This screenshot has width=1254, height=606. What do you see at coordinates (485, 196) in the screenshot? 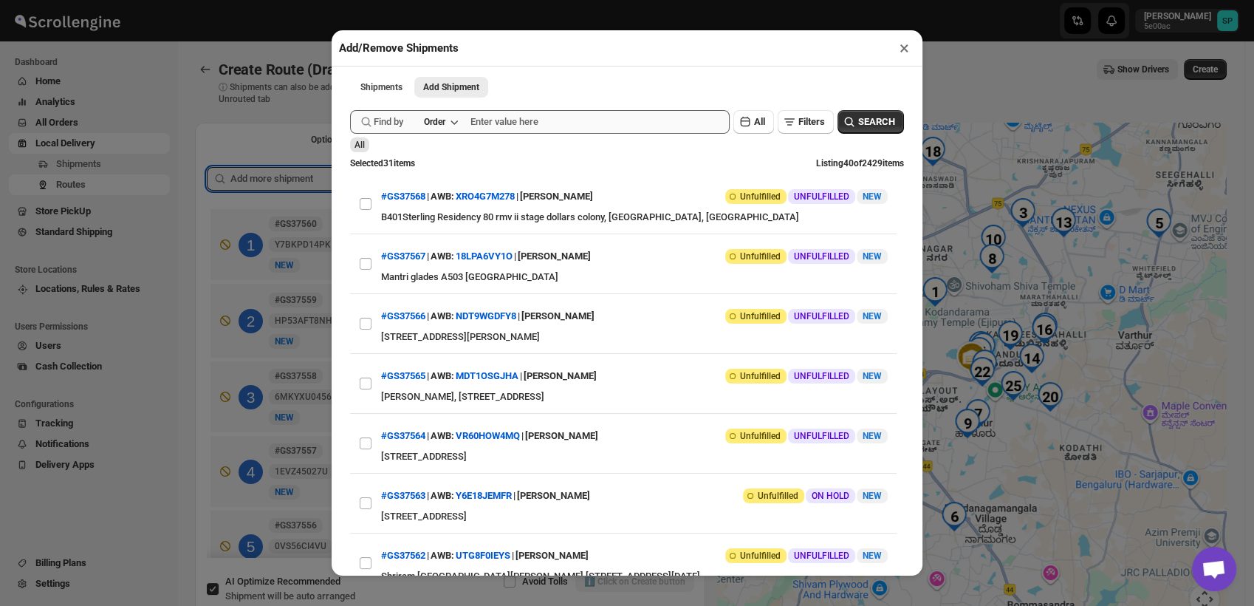
I see `button: XRO4G7M278` at bounding box center [485, 196].